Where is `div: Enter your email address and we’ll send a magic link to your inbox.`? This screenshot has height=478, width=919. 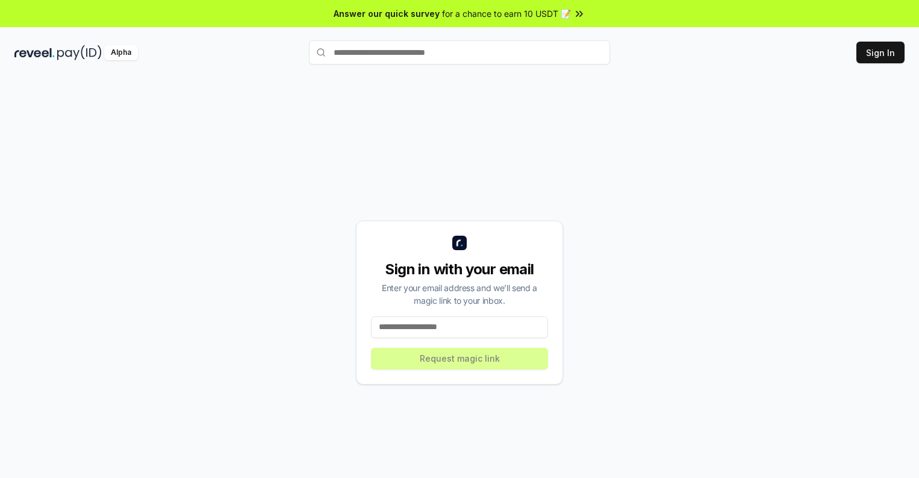 div: Enter your email address and we’ll send a magic link to your inbox. is located at coordinates (459, 294).